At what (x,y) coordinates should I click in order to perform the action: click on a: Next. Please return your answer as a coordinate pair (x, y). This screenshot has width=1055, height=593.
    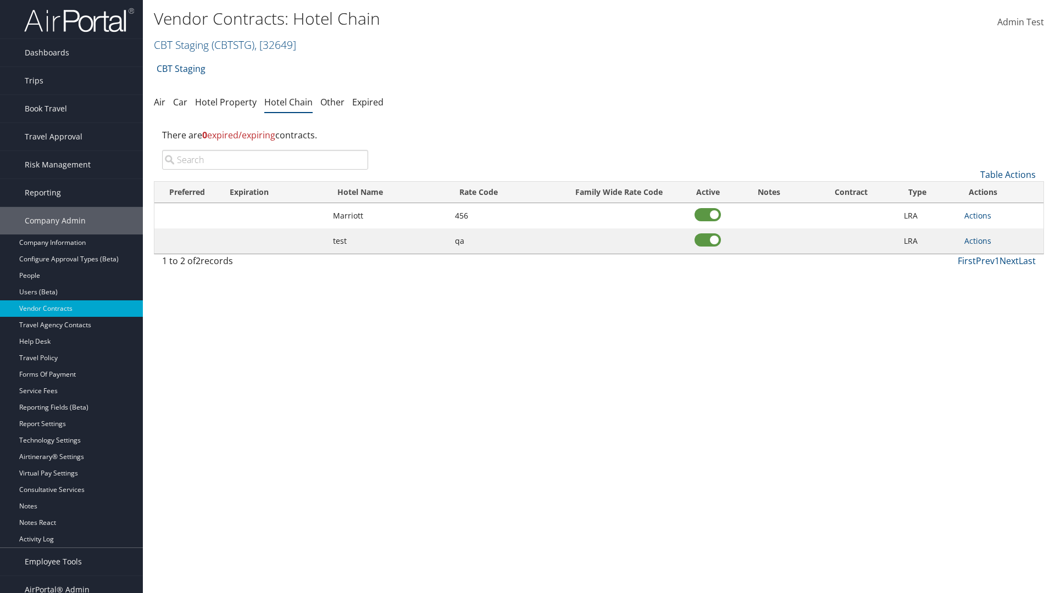
    Looking at the image, I should click on (1009, 261).